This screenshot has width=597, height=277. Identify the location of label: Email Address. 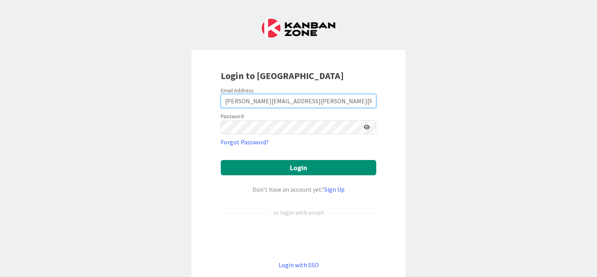
(237, 90).